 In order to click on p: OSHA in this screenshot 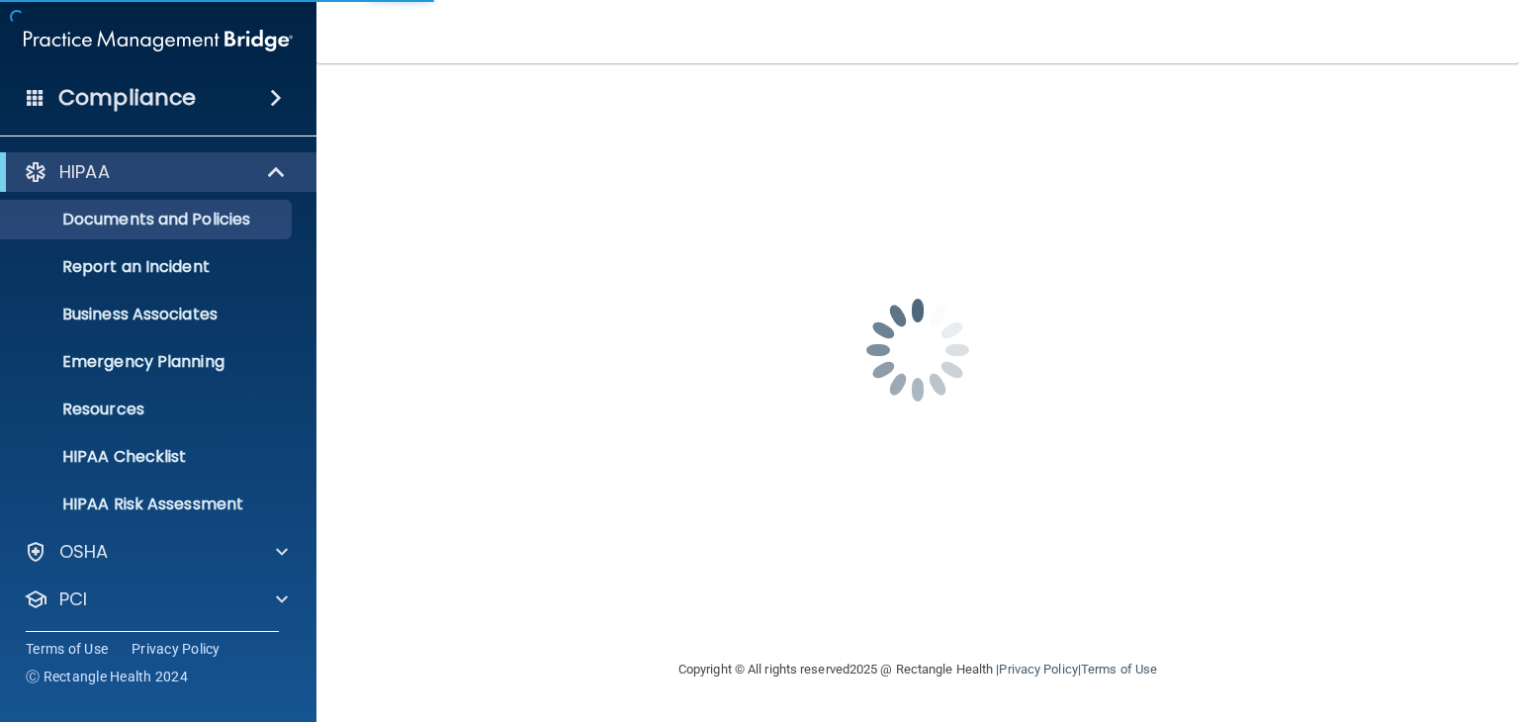, I will do `click(84, 552)`.